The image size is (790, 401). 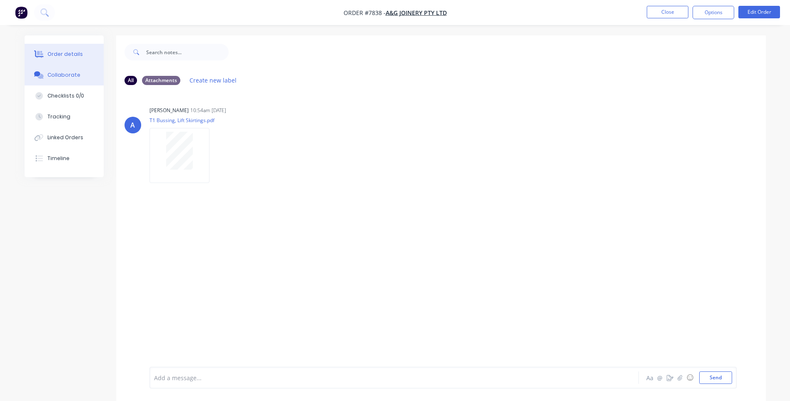 What do you see at coordinates (21, 12) in the screenshot?
I see `img: Factory` at bounding box center [21, 12].